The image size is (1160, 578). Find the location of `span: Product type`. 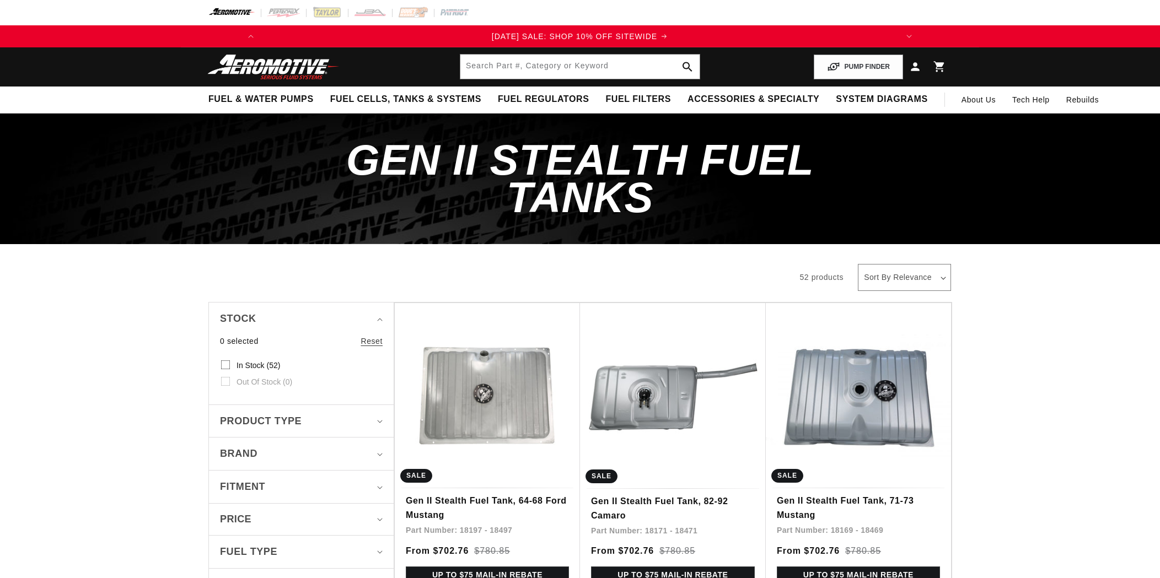

span: Product type is located at coordinates (261, 421).